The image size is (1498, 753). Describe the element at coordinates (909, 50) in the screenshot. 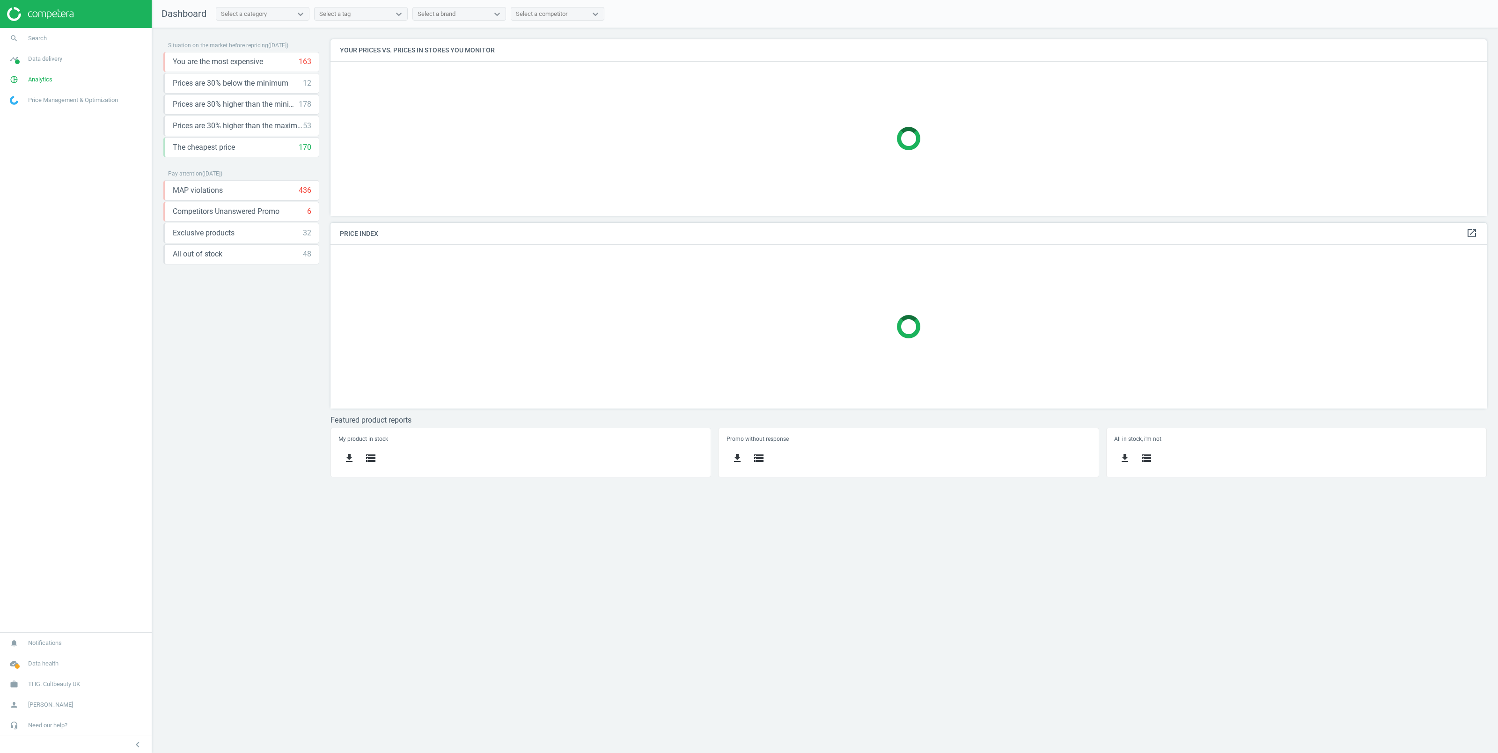

I see `h4: Your prices vs. prices in stores you monitor` at that location.